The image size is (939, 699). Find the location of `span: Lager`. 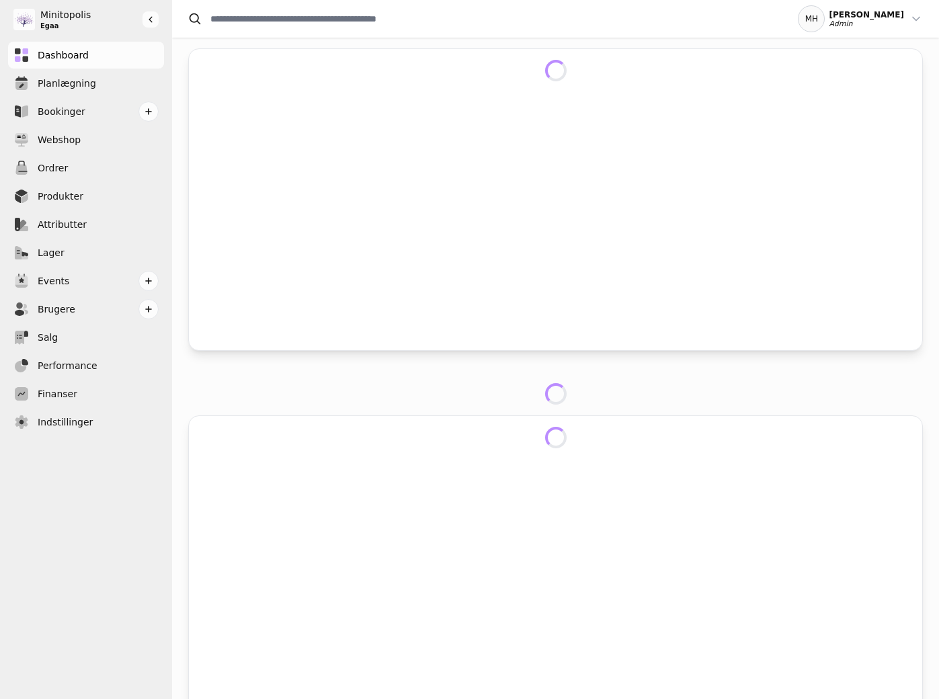

span: Lager is located at coordinates (51, 253).